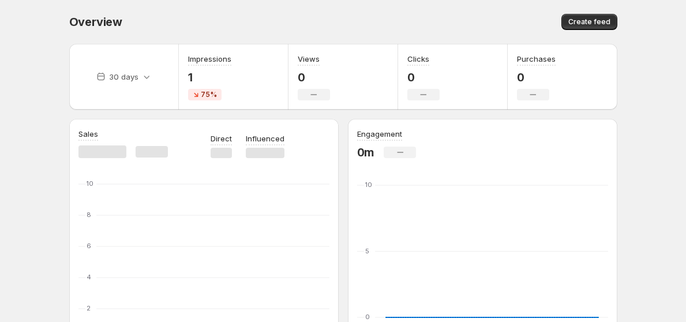 This screenshot has height=322, width=686. What do you see at coordinates (209, 77) in the screenshot?
I see `p: 1` at bounding box center [209, 77].